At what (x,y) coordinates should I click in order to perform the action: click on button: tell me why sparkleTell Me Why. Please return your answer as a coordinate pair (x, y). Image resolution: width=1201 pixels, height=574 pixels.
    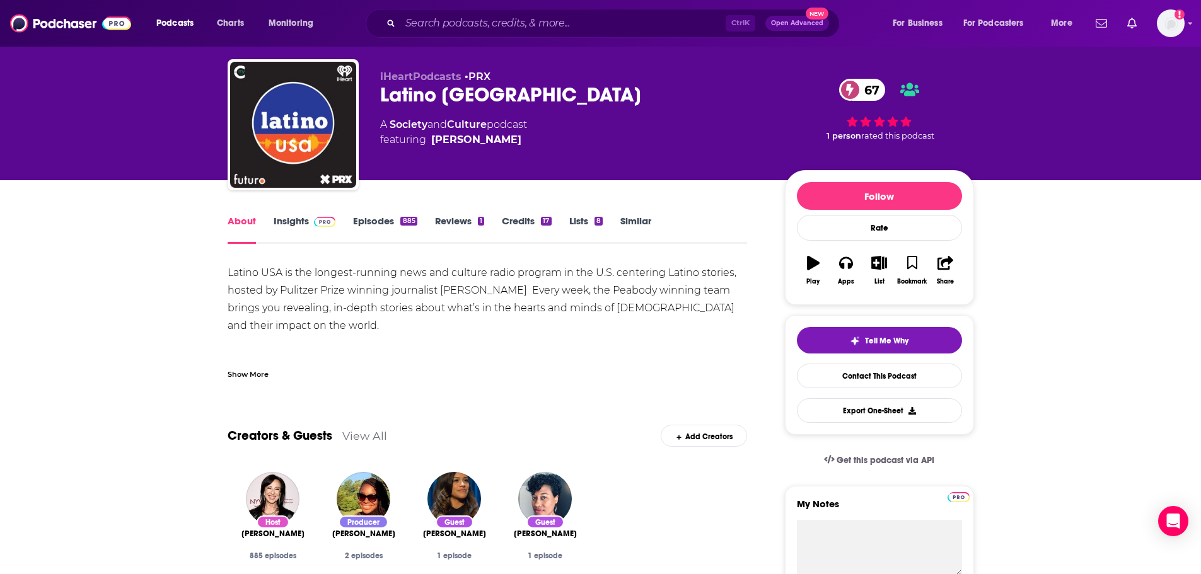
    Looking at the image, I should click on (879, 340).